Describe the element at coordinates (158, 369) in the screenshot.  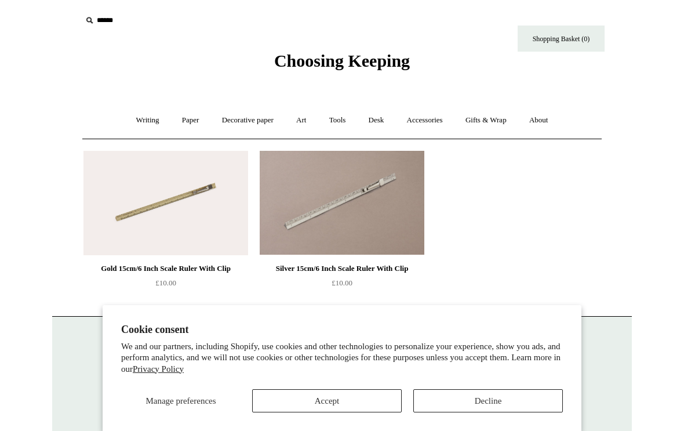
I see `a: Privacy Policy` at that location.